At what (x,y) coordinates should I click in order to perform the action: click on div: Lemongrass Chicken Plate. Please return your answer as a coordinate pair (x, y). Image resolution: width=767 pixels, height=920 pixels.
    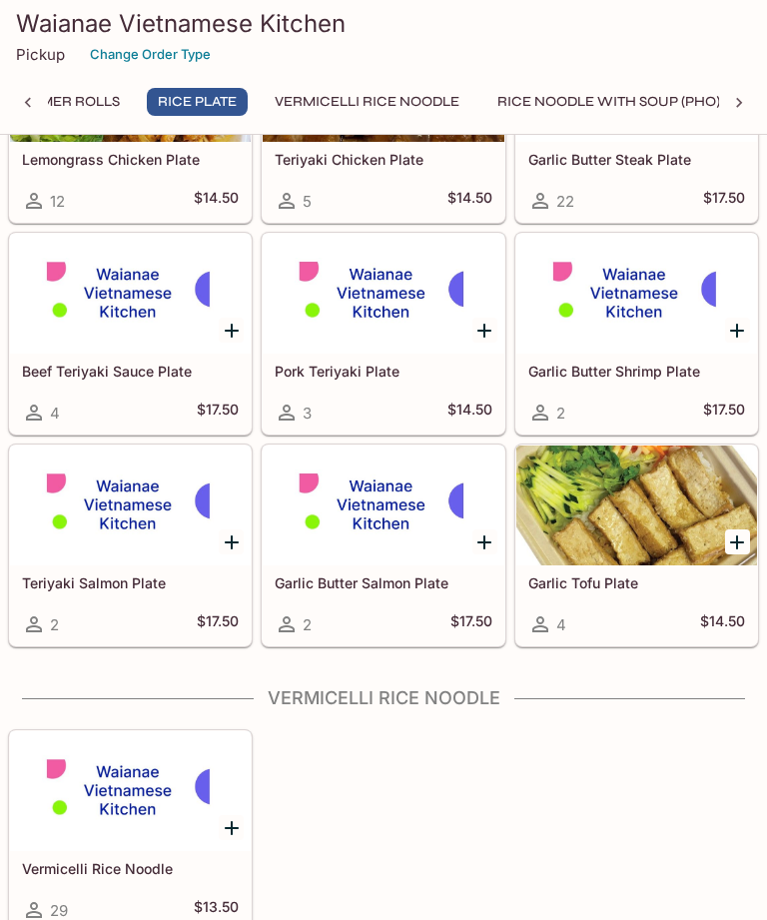
    Looking at the image, I should click on (130, 82).